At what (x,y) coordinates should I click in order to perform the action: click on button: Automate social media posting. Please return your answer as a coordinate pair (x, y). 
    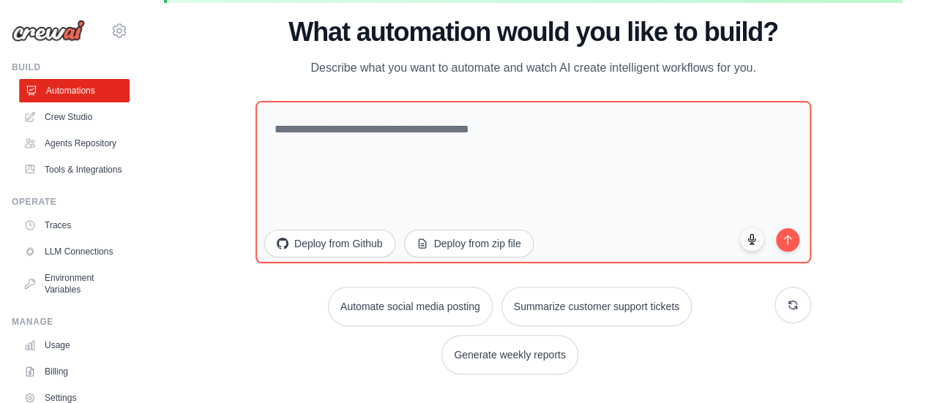
    Looking at the image, I should click on (410, 307).